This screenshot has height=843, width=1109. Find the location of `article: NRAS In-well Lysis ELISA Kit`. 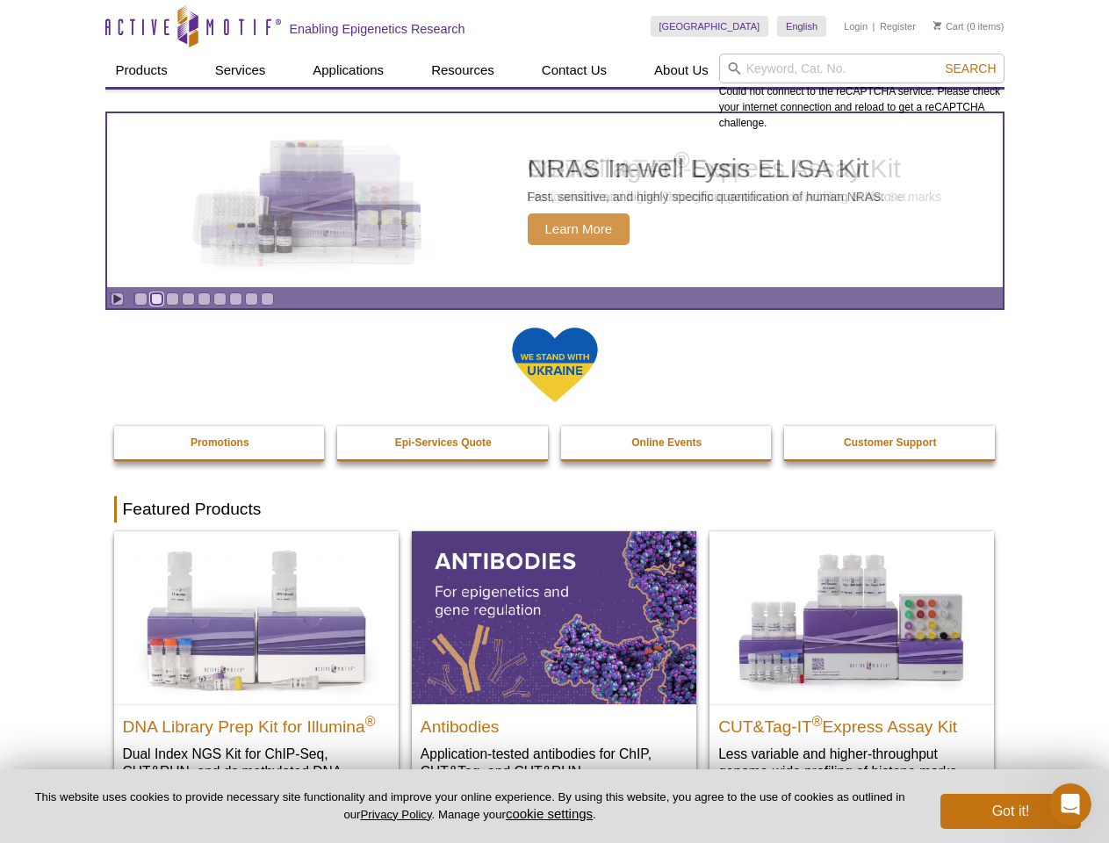

article: NRAS In-well Lysis ELISA Kit is located at coordinates (555, 200).